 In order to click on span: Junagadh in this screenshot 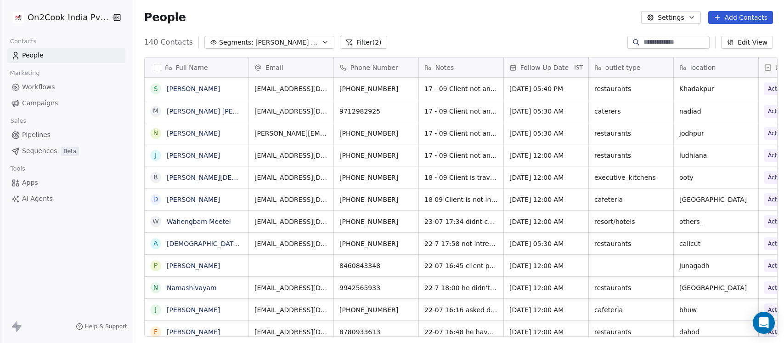, I will do `click(716, 265)`.